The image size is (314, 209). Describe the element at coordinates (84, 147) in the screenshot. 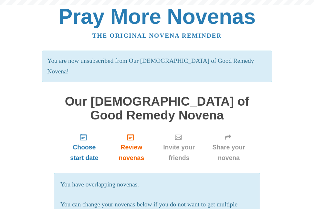

I see `a: Choose start date` at that location.